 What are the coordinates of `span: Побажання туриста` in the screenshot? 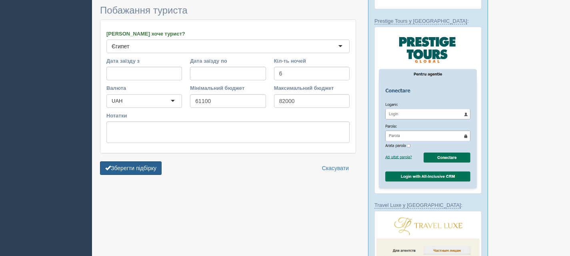 It's located at (144, 10).